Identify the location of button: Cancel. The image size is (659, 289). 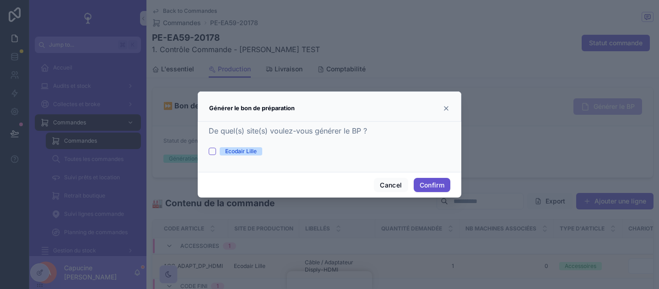
(391, 185).